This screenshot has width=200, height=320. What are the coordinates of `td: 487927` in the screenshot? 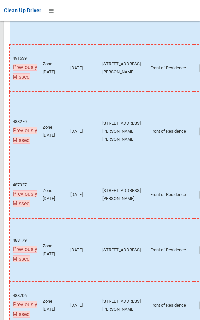 It's located at (25, 195).